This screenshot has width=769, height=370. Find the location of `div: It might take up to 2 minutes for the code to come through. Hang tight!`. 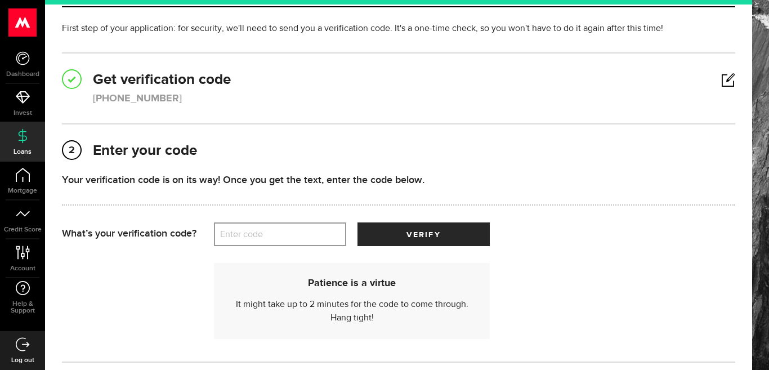

div: It might take up to 2 minutes for the code to come through. Hang tight! is located at coordinates (352, 301).